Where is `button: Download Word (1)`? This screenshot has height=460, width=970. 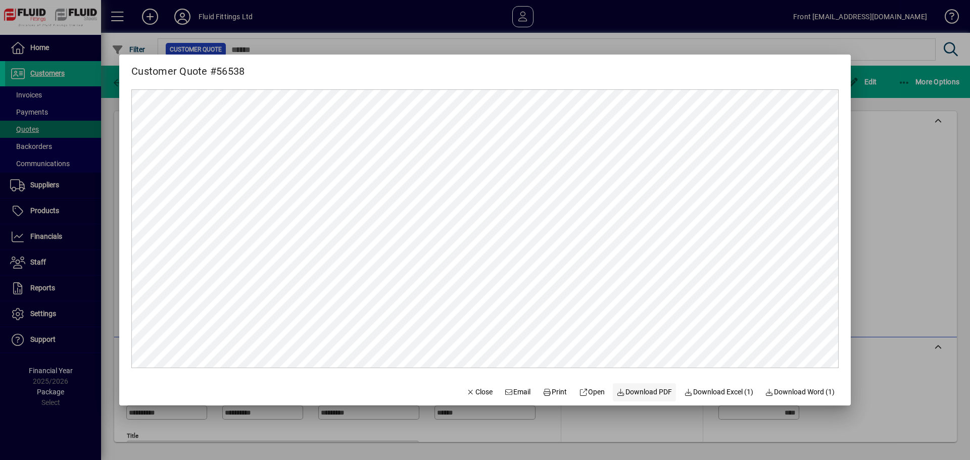
button: Download Word (1) is located at coordinates (800, 393).